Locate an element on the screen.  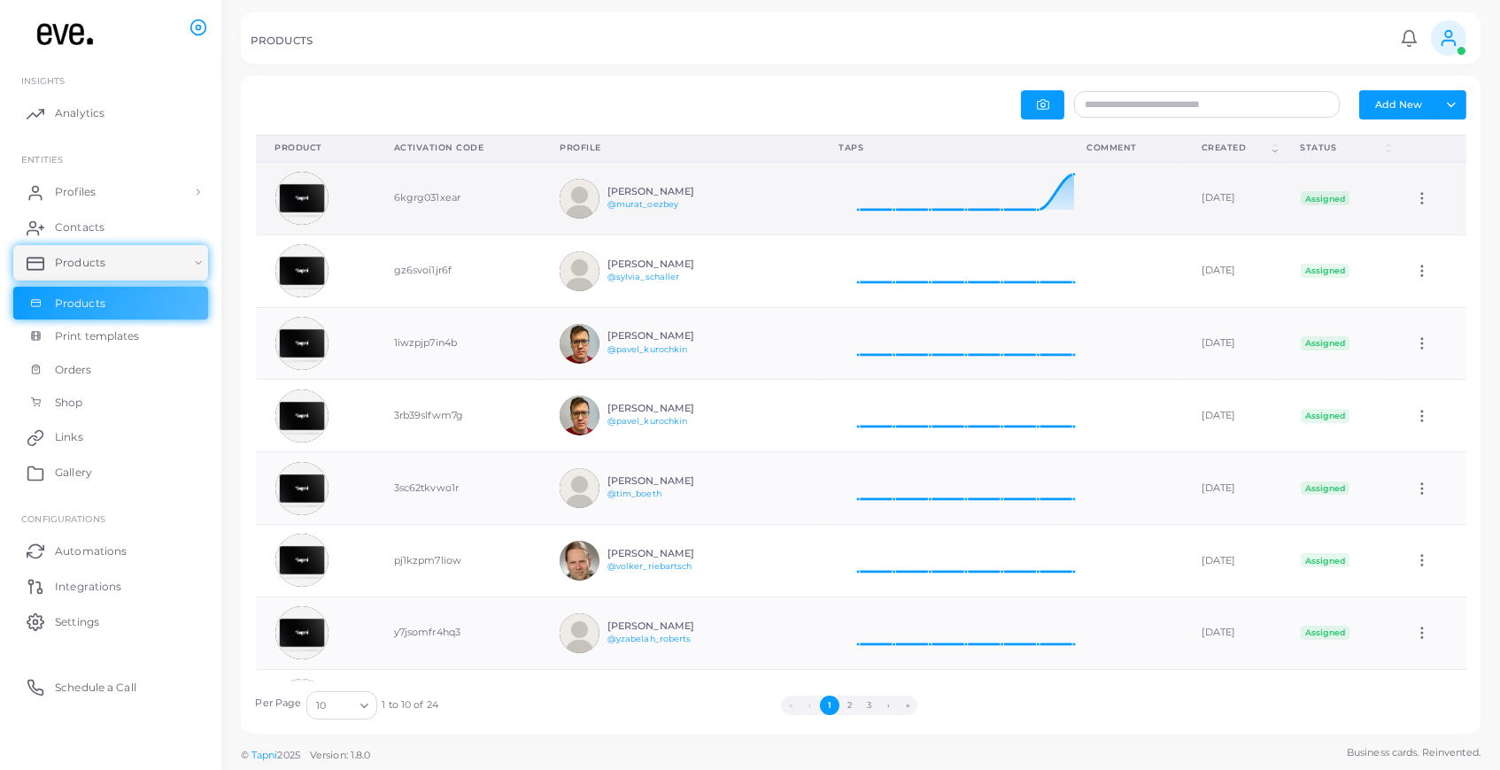
td: 6kgrg031xear is located at coordinates (458, 198).